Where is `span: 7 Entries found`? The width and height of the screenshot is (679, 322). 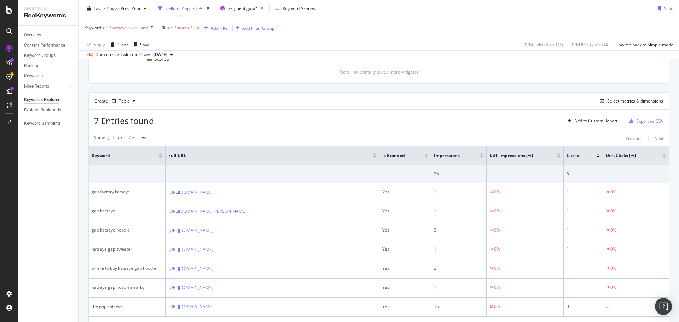 span: 7 Entries found is located at coordinates (124, 121).